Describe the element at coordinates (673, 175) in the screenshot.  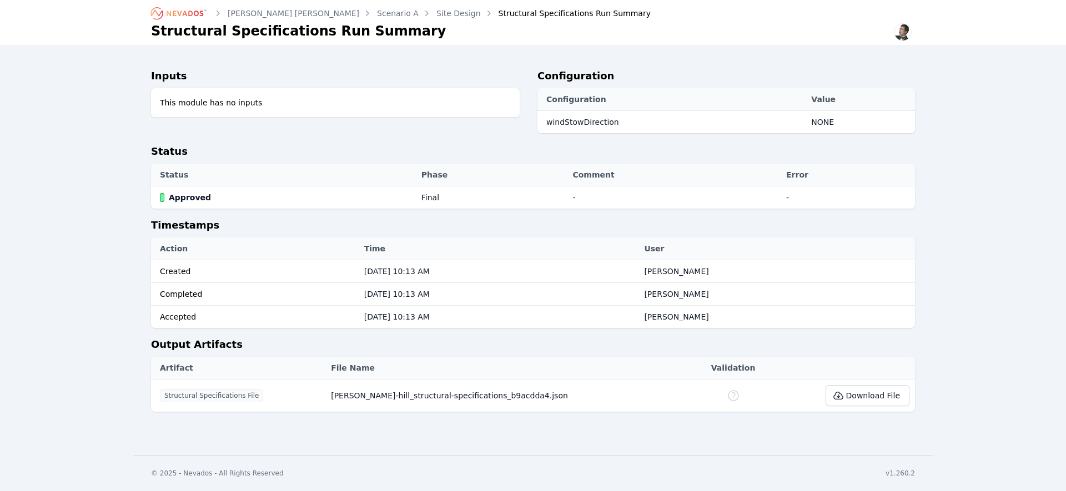
I see `th: Comment` at that location.